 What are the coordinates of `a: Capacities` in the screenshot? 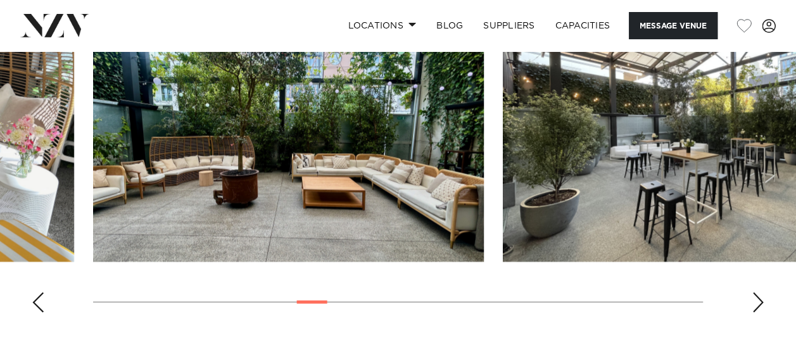 It's located at (583, 25).